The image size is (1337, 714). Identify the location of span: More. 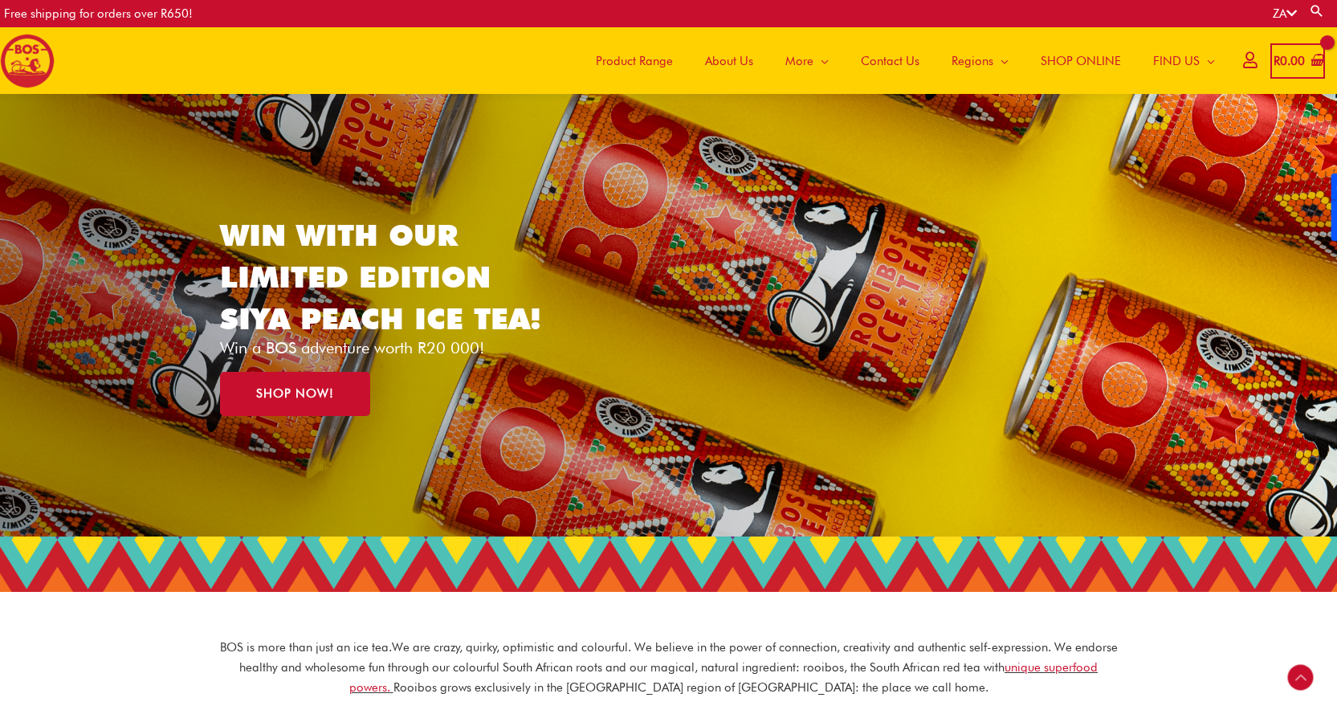
(799, 61).